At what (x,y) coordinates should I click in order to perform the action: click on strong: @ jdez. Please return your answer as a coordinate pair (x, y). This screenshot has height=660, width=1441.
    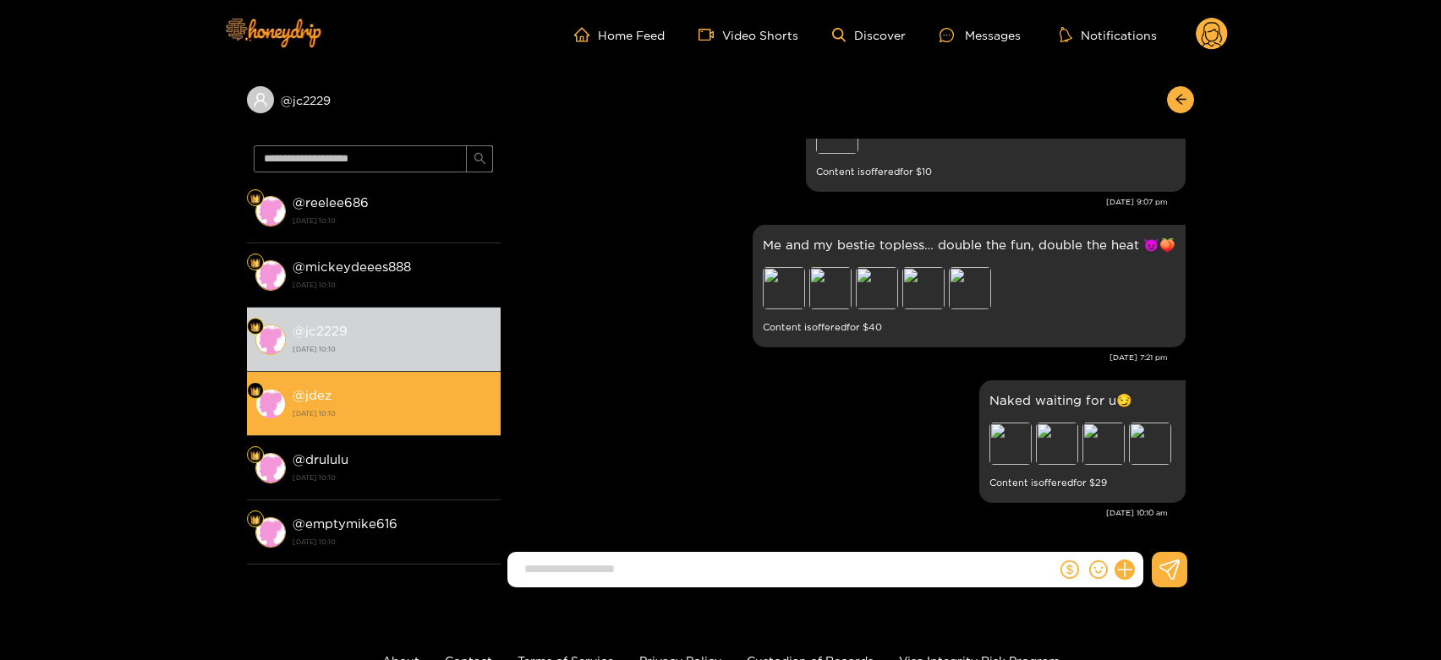
    Looking at the image, I should click on (312, 395).